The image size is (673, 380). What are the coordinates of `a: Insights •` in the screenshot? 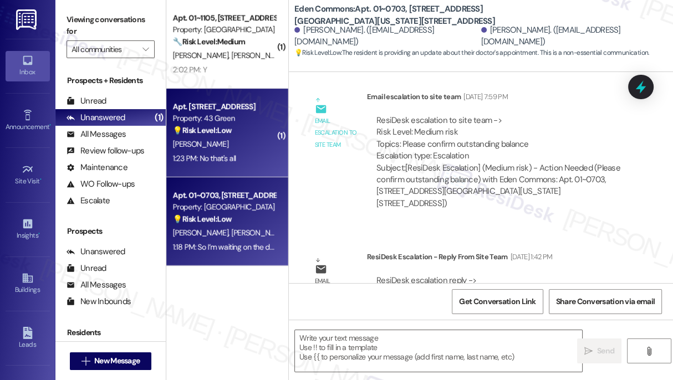 It's located at (28, 230).